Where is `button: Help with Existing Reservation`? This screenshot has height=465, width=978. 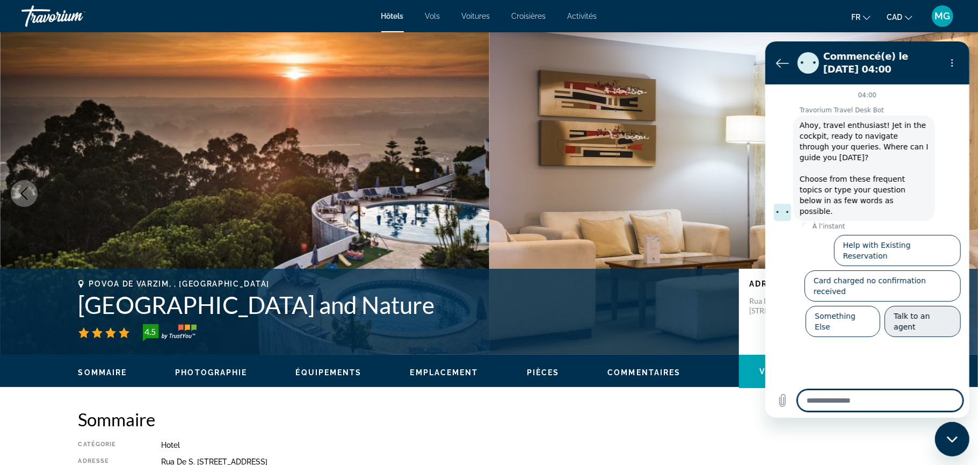
button: Help with Existing Reservation is located at coordinates (132, 209).